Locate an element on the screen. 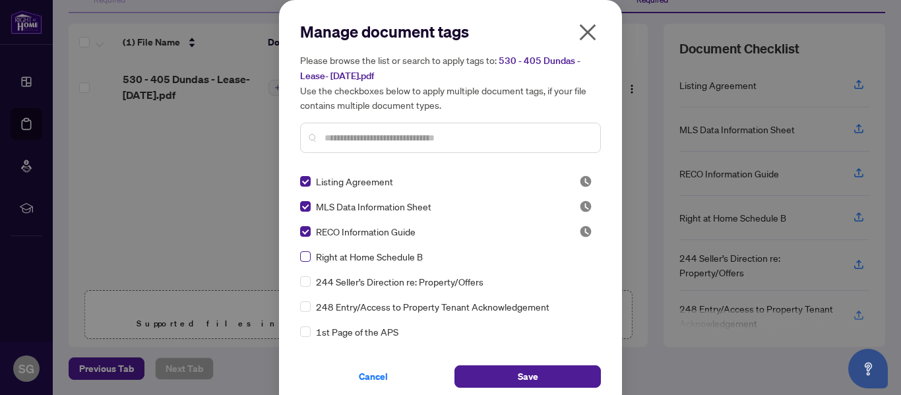  span: Cancel is located at coordinates (373, 376).